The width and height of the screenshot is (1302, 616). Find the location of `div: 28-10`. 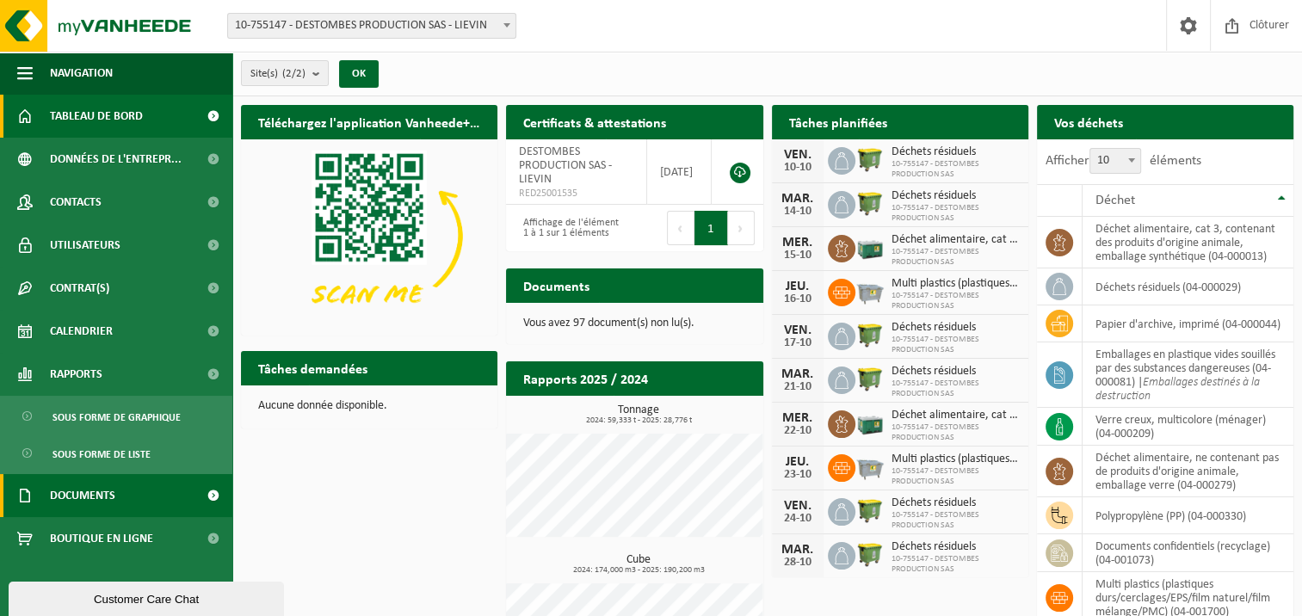

div: 28-10 is located at coordinates (798, 563).